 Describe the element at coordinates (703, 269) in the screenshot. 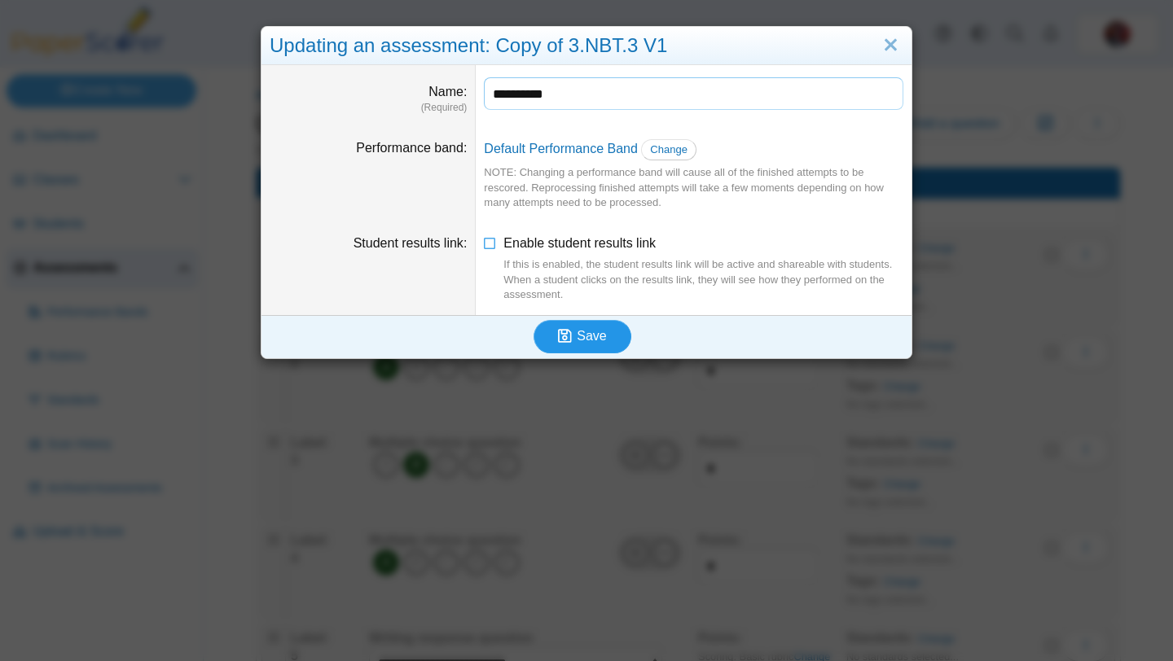

I see `span: Enable student results link` at that location.